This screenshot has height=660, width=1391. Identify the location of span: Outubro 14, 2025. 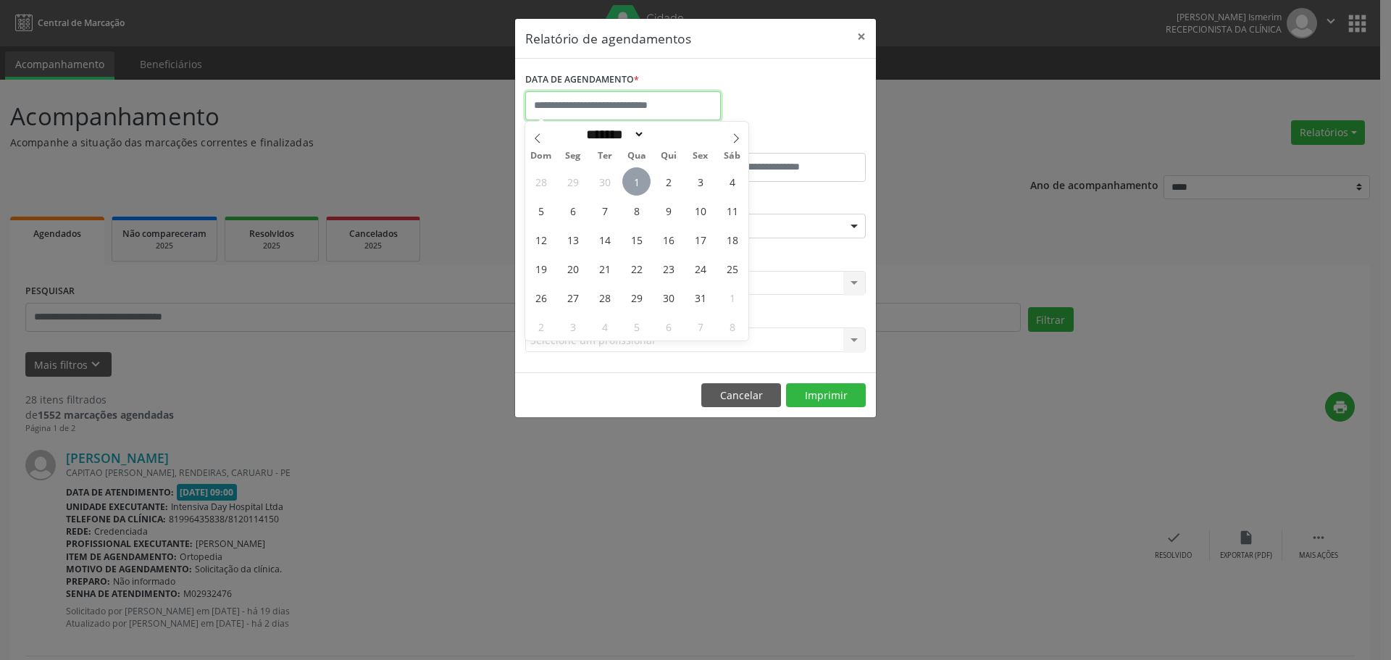
(604, 239).